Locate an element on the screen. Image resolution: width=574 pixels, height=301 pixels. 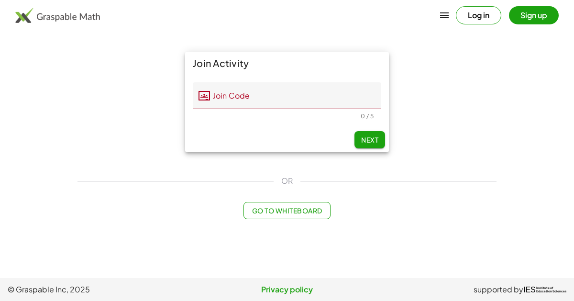
button: Go to Whiteboard is located at coordinates (287, 211).